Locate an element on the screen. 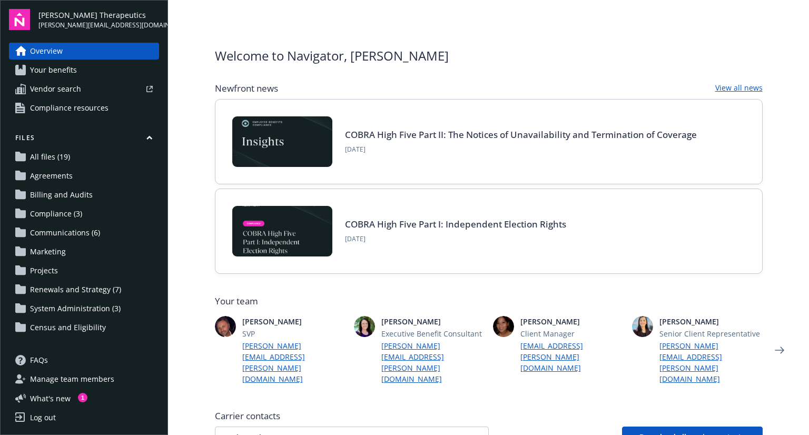 This screenshot has width=809, height=435. a: Projects is located at coordinates (84, 271).